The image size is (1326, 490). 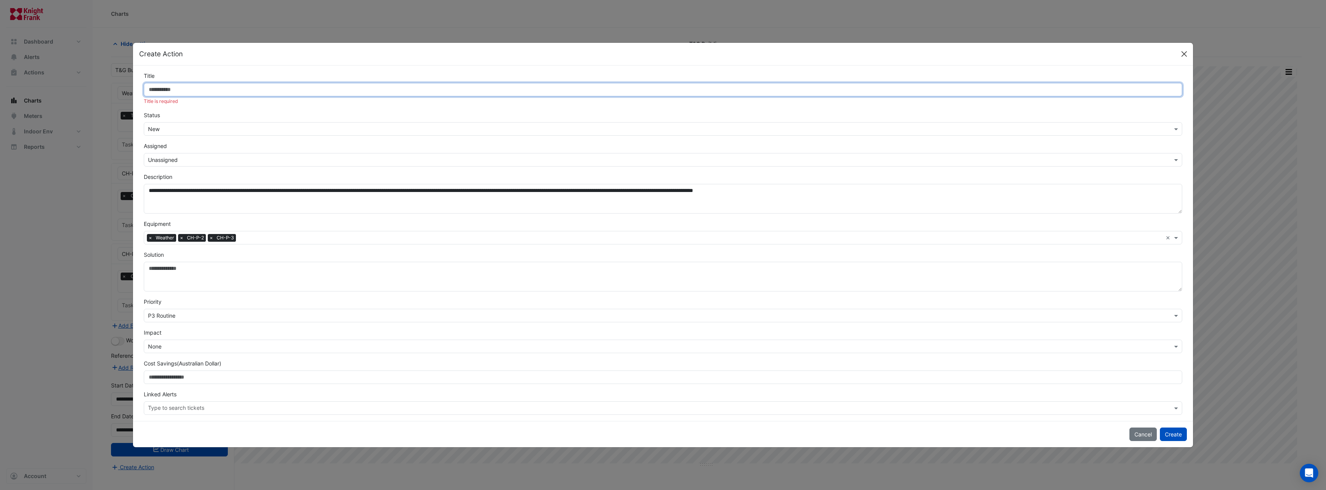 I want to click on label: Impact, so click(x=153, y=332).